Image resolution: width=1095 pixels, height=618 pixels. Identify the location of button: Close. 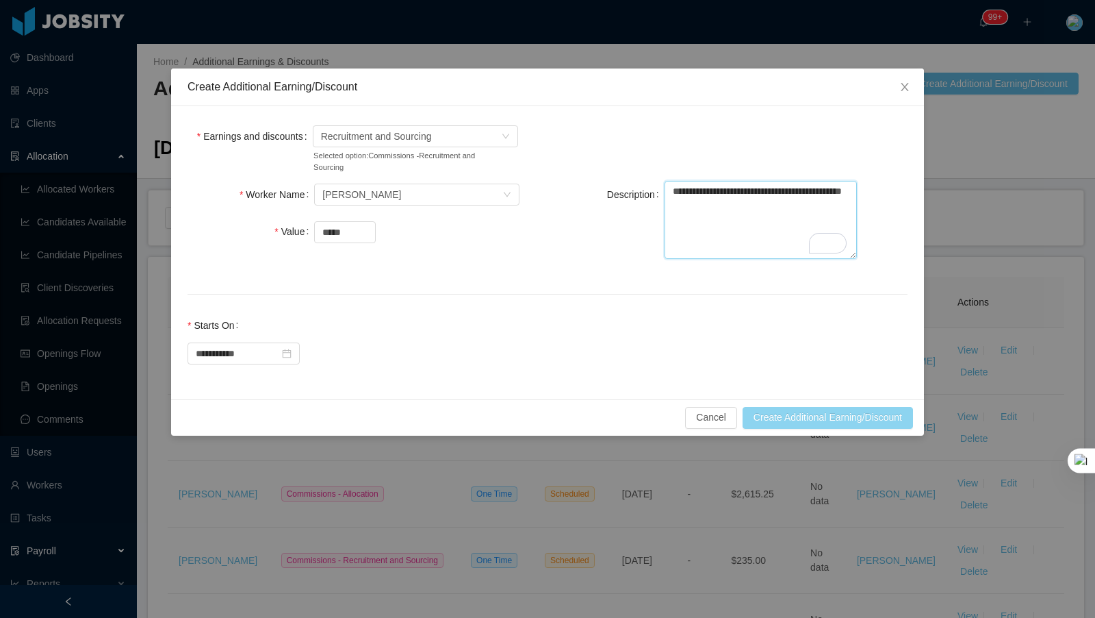
(905, 88).